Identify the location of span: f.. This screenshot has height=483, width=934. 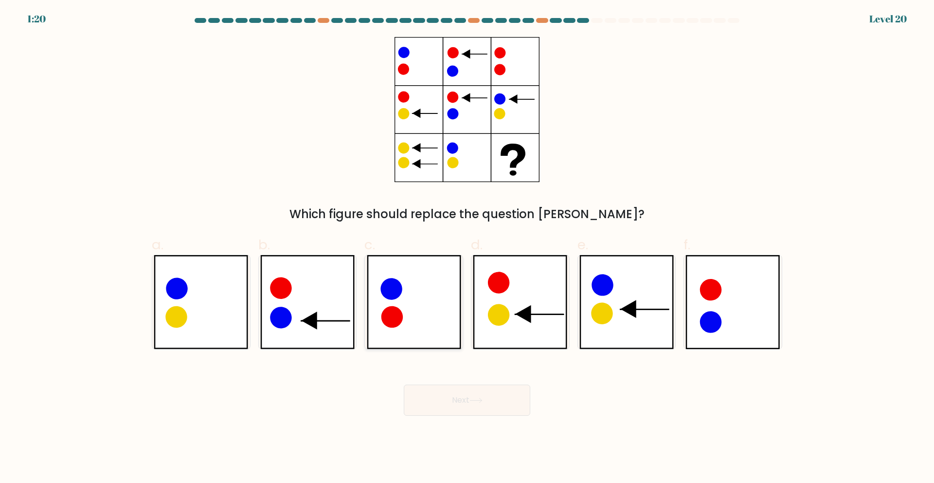
(687, 244).